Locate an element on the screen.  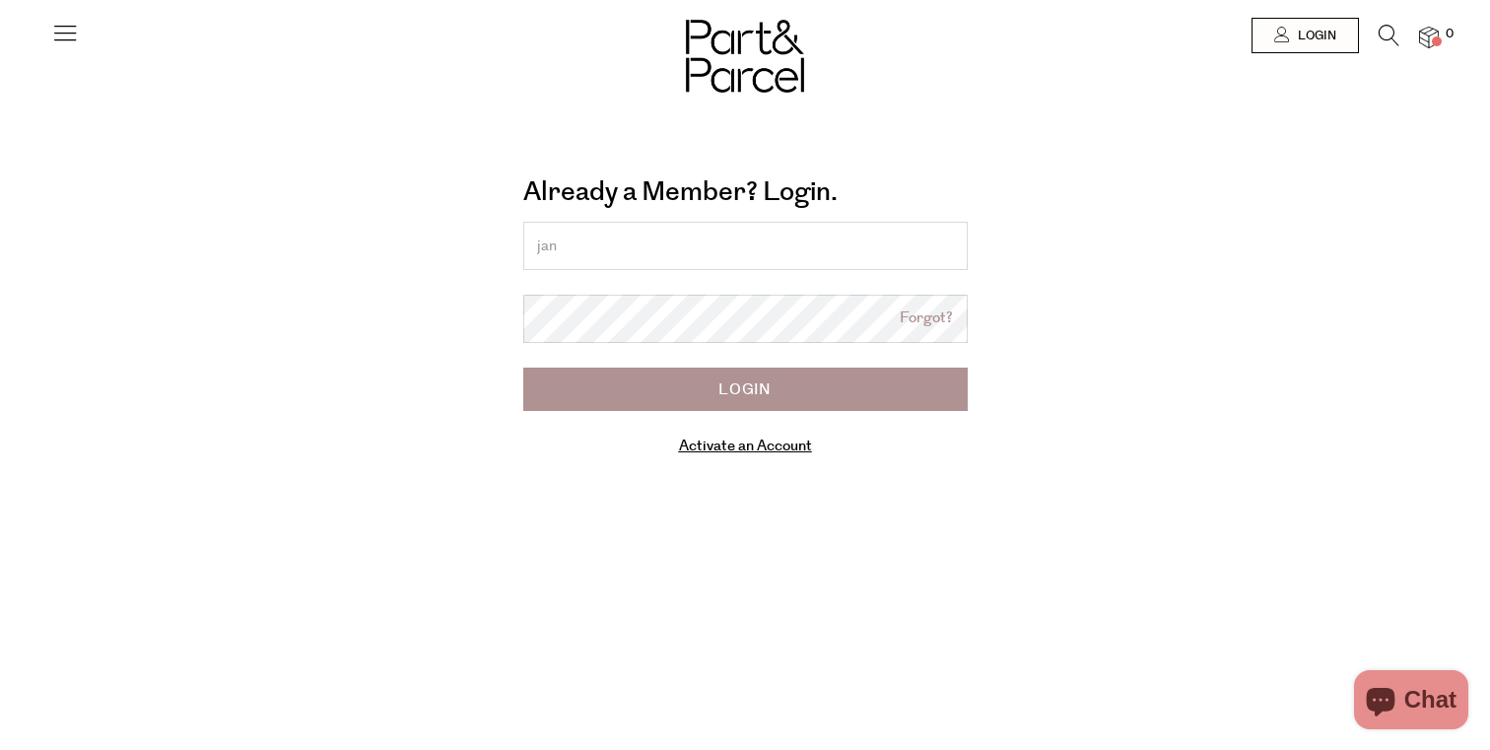
a: Activate an Account is located at coordinates (745, 445).